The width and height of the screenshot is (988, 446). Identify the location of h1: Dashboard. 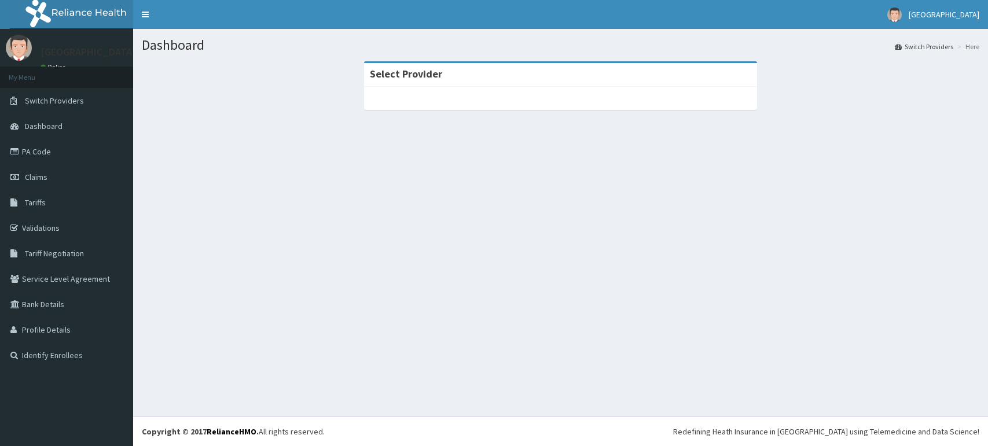
(560, 45).